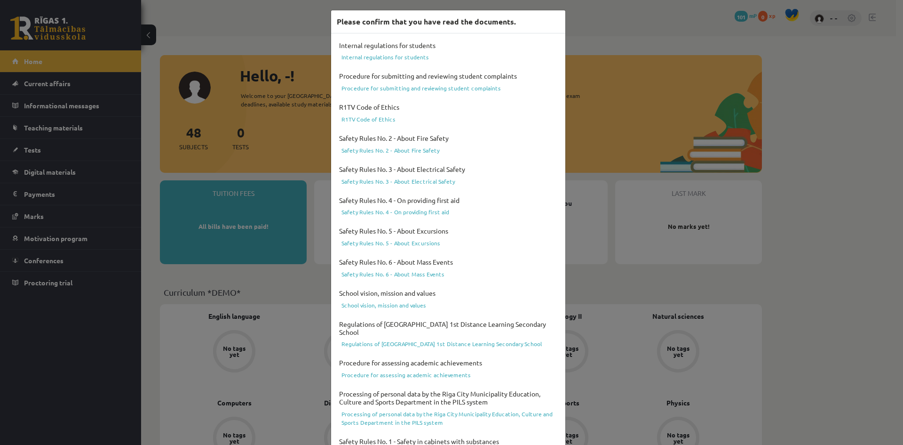  I want to click on a: Safety Rules No. 4 - On providing first aid, so click(448, 212).